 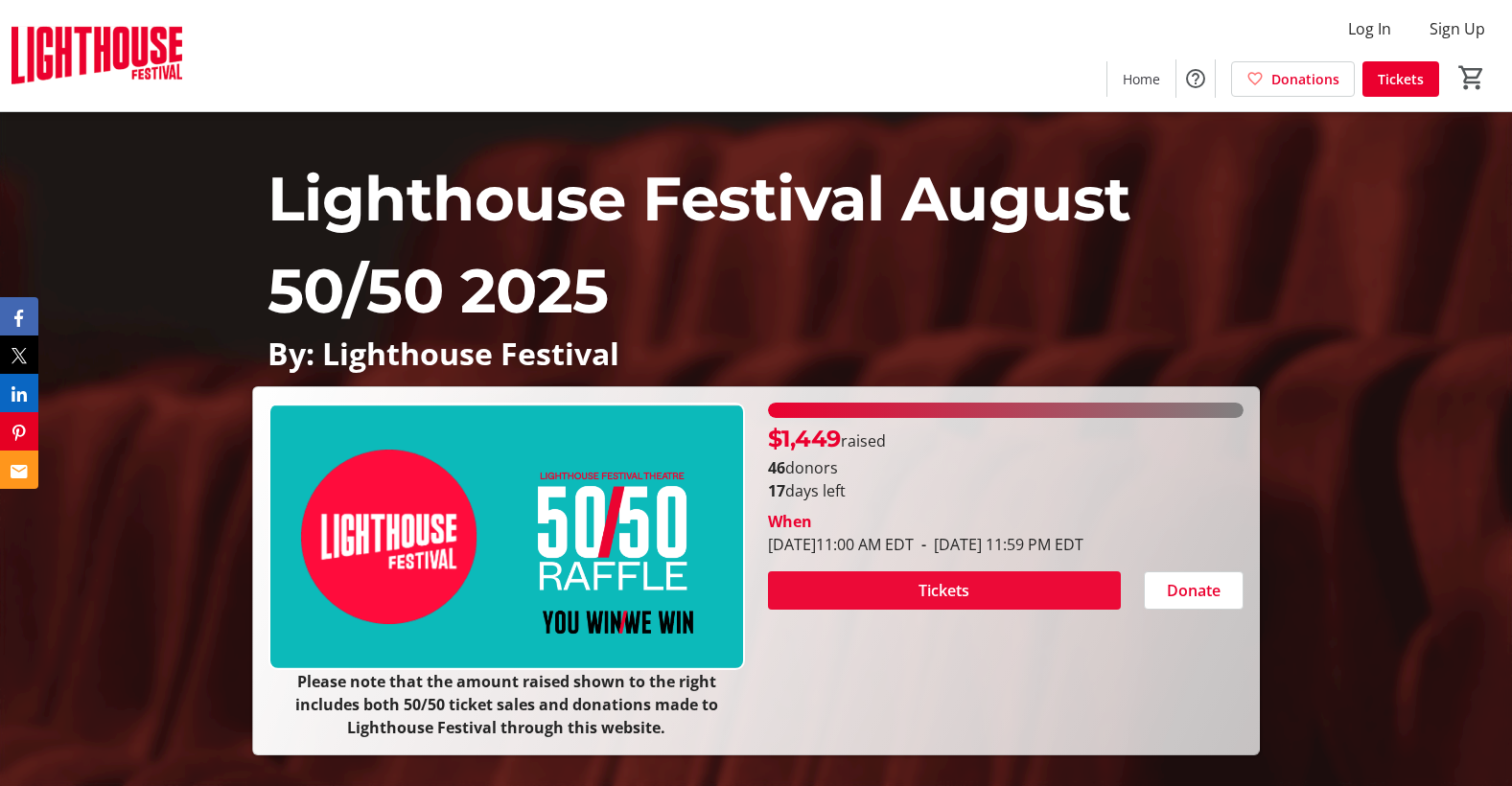 I want to click on button: Log In, so click(x=1369, y=29).